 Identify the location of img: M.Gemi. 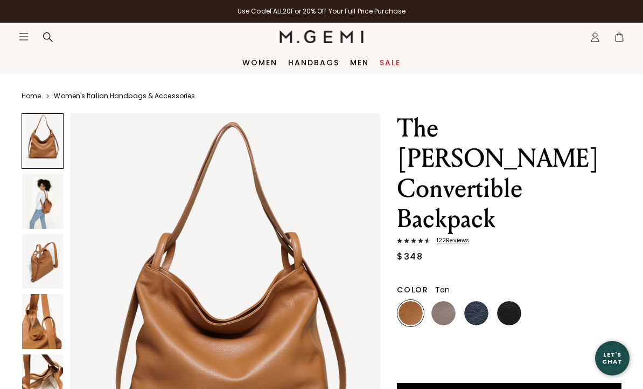
(322, 37).